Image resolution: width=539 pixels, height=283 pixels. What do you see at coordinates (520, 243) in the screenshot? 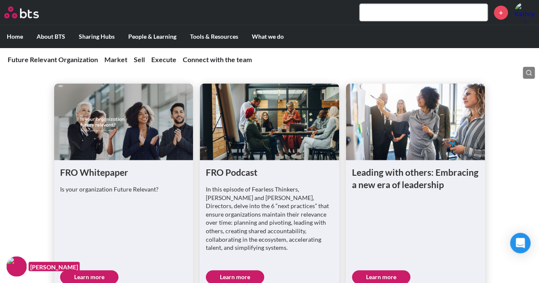
I see `div: Open Intercom Messenger` at bounding box center [520, 243].